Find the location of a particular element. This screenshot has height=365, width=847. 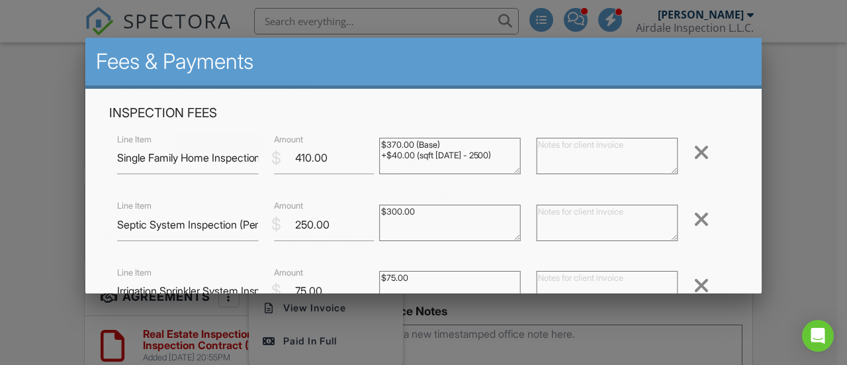

textarea: $300.00 is located at coordinates (450, 222).